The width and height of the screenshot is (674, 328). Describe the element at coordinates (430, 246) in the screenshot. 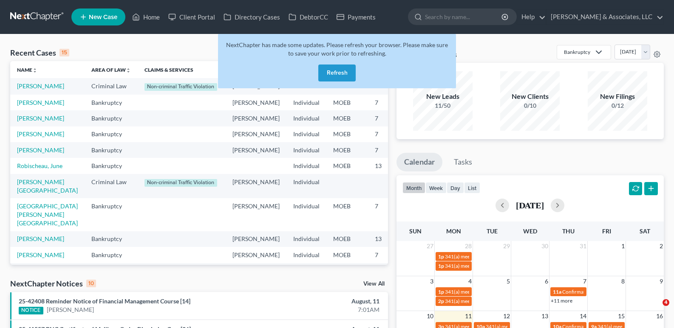

I see `span: 27` at that location.